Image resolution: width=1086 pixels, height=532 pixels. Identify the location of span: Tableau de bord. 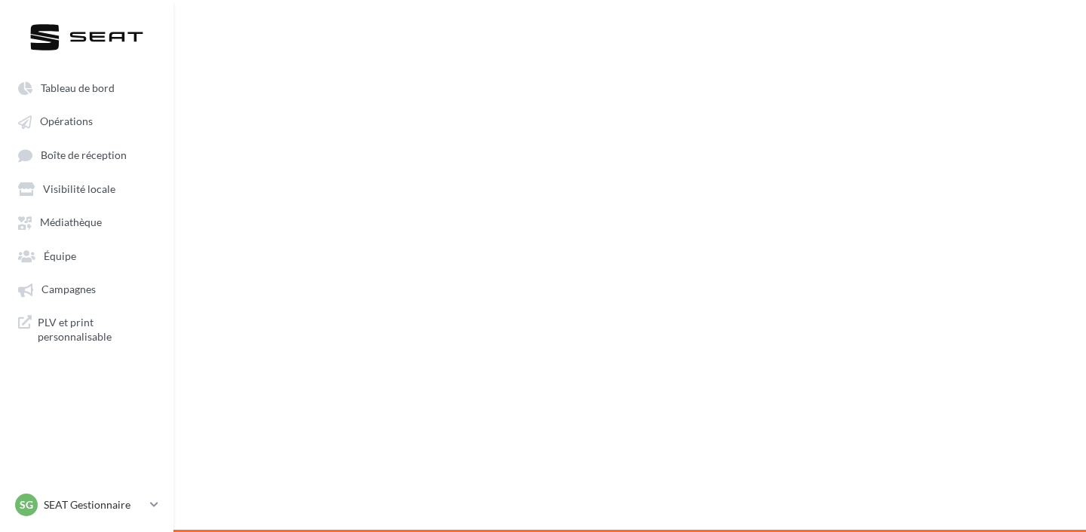
(78, 87).